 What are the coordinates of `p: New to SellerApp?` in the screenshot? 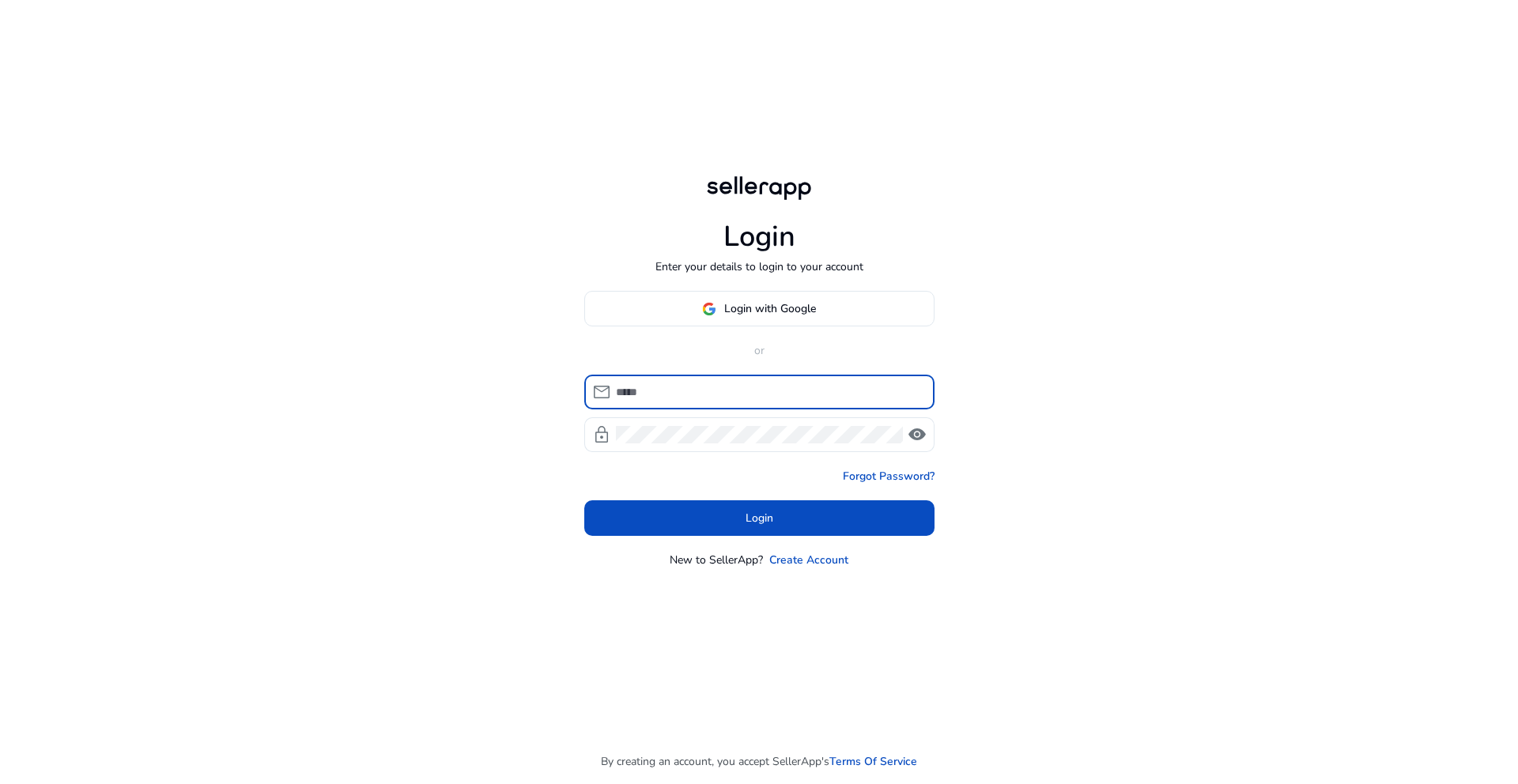 It's located at (716, 560).